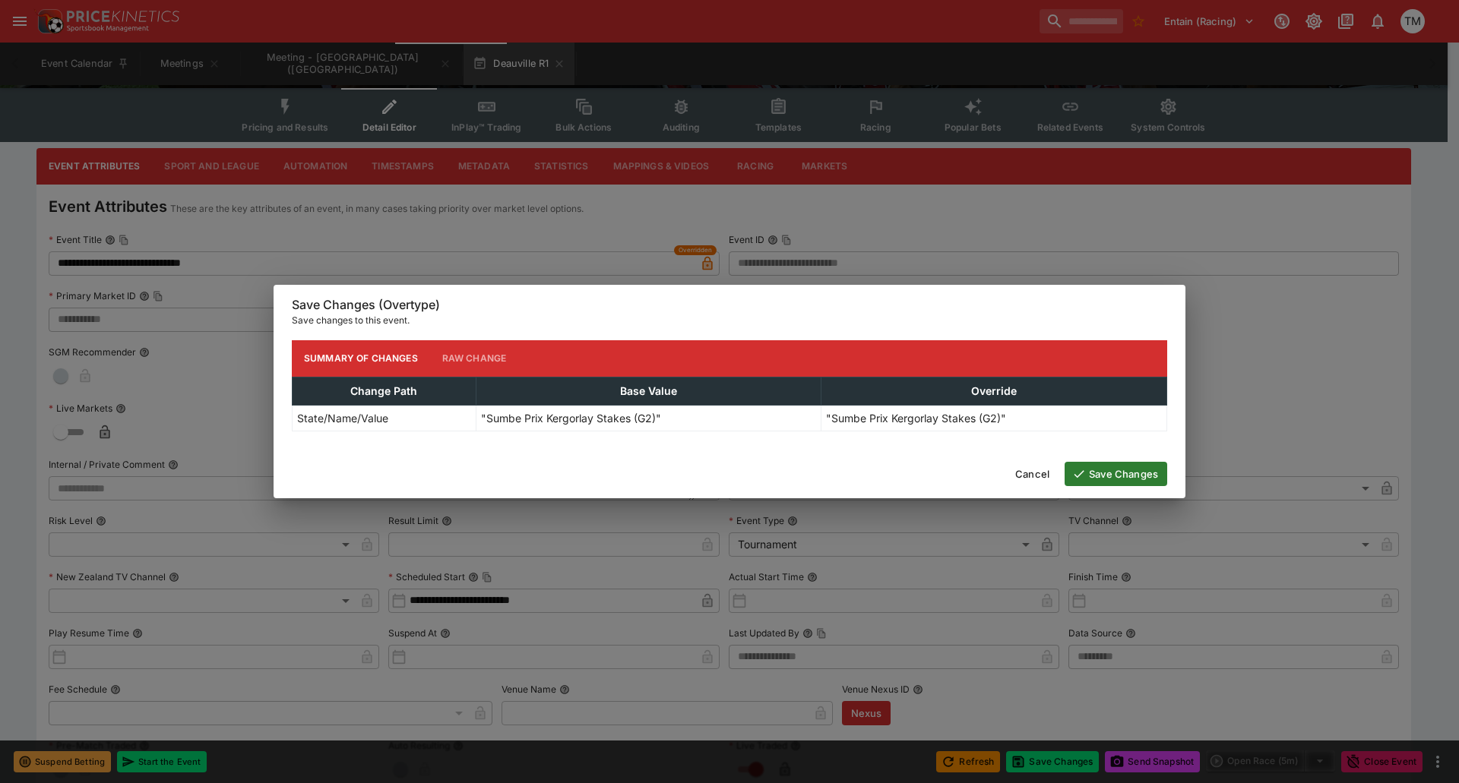 This screenshot has width=1459, height=783. What do you see at coordinates (1032, 474) in the screenshot?
I see `button: Cancel` at bounding box center [1032, 474].